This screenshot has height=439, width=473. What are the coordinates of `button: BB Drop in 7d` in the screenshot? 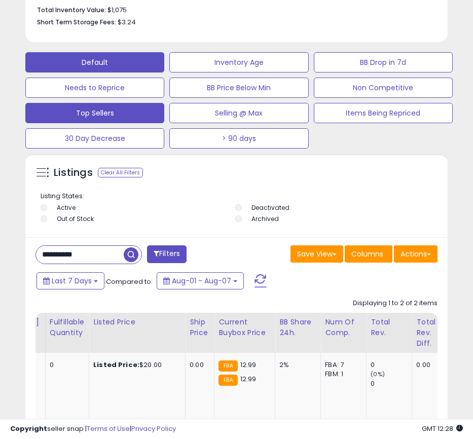 It's located at (383, 62).